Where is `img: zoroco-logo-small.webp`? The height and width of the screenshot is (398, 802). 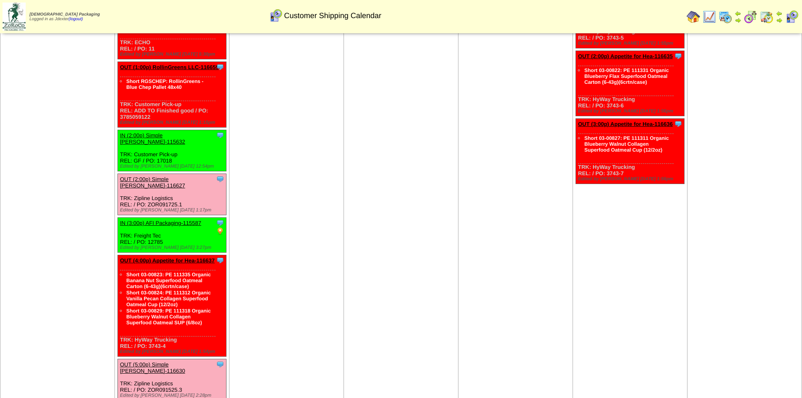
img: zoroco-logo-small.webp is located at coordinates (14, 16).